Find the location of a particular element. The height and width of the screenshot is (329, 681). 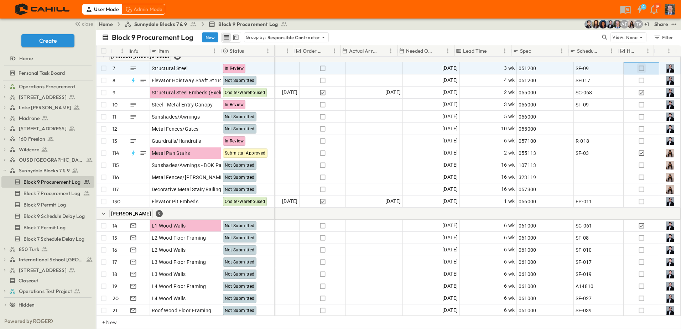

span: Sunnydale Blocks 7 & 9 is located at coordinates (161, 24).